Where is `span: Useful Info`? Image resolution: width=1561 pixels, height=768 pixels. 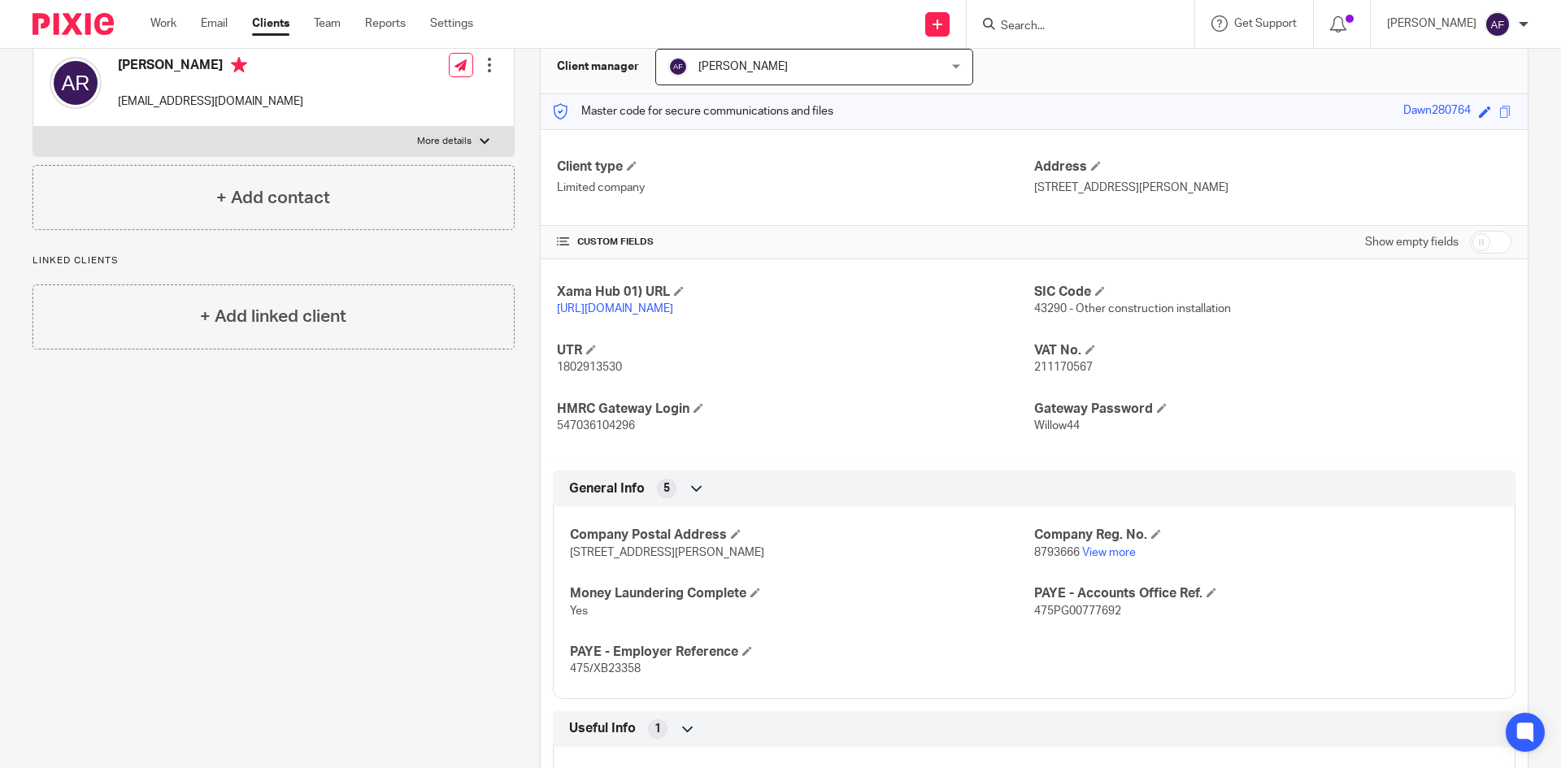 span: Useful Info is located at coordinates (602, 728).